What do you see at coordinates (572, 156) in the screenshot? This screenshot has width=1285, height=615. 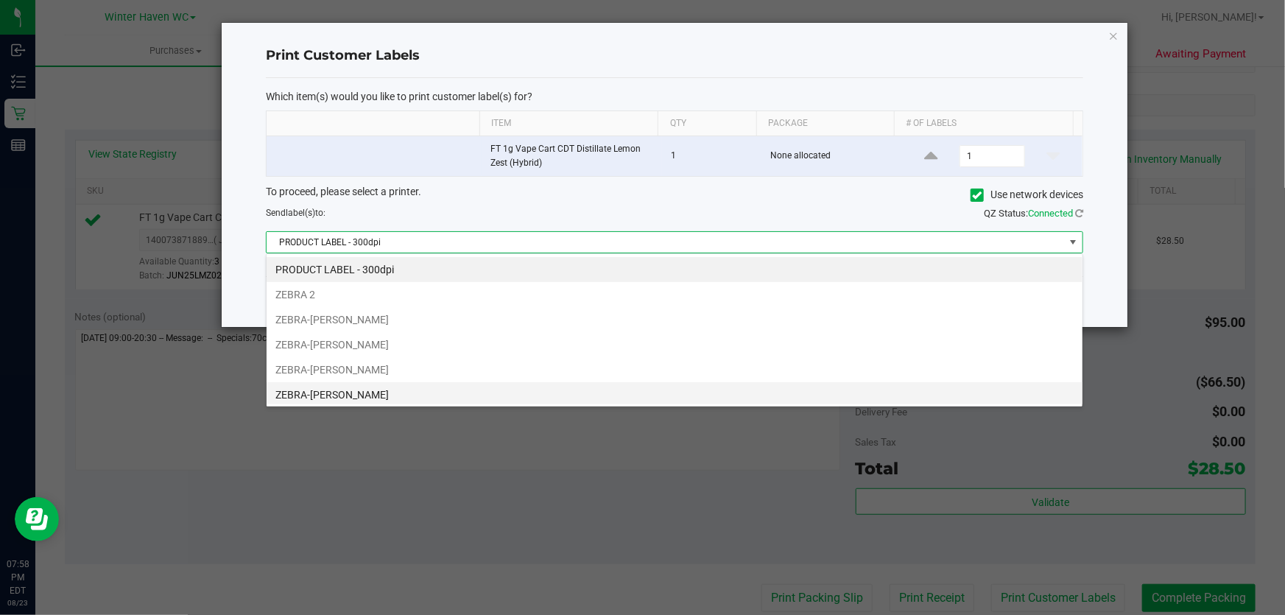 I see `td: FT 1g Vape Cart CDT Distillate Lemon Zest (Hybrid)` at bounding box center [572, 156].